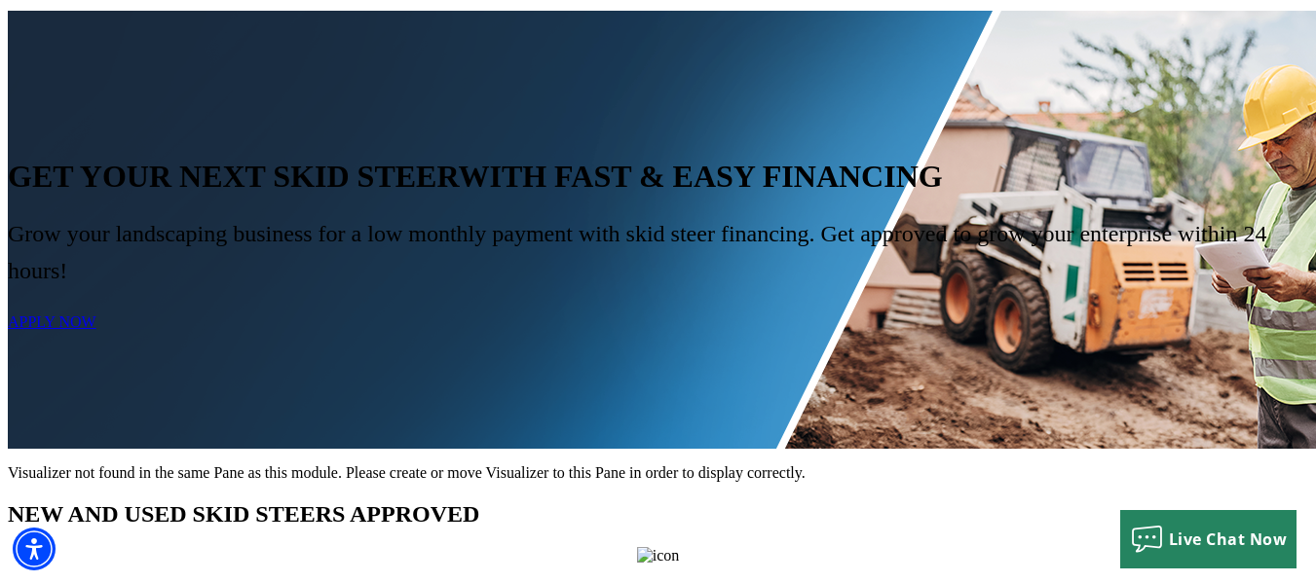 This screenshot has height=583, width=1316. What do you see at coordinates (34, 549) in the screenshot?
I see `div: Accessibility Menu` at bounding box center [34, 549].